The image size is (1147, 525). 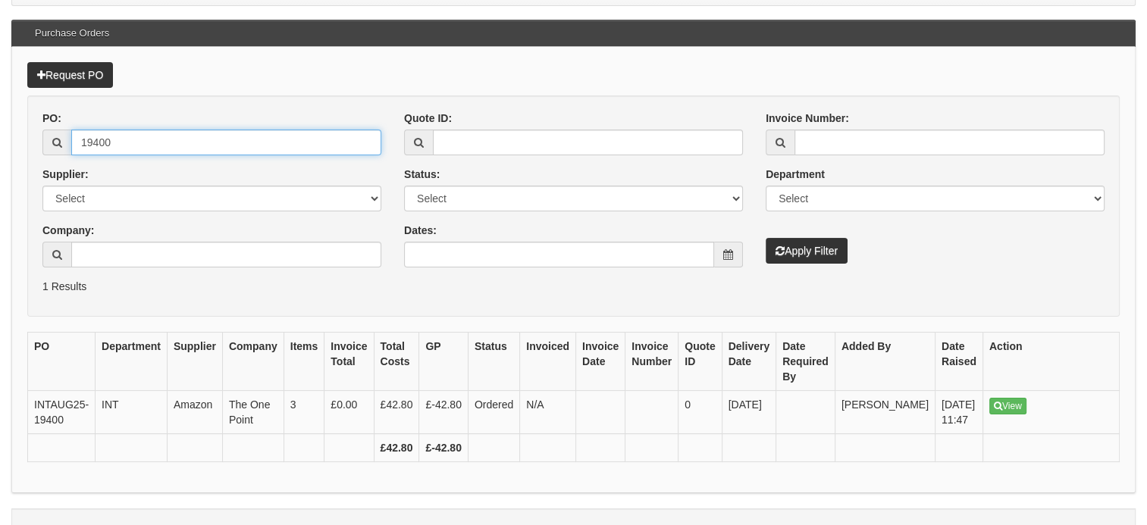 I want to click on th: £42.80, so click(x=396, y=448).